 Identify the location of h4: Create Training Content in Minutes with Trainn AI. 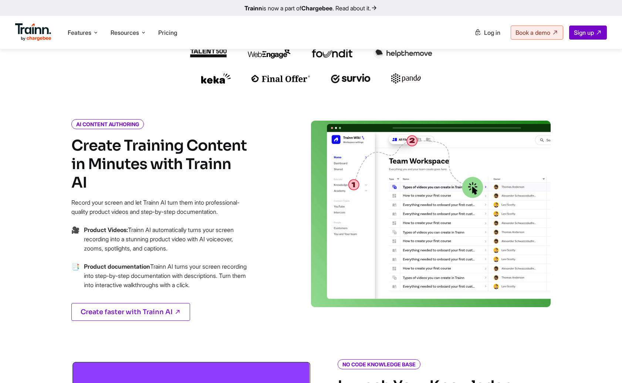
(160, 164).